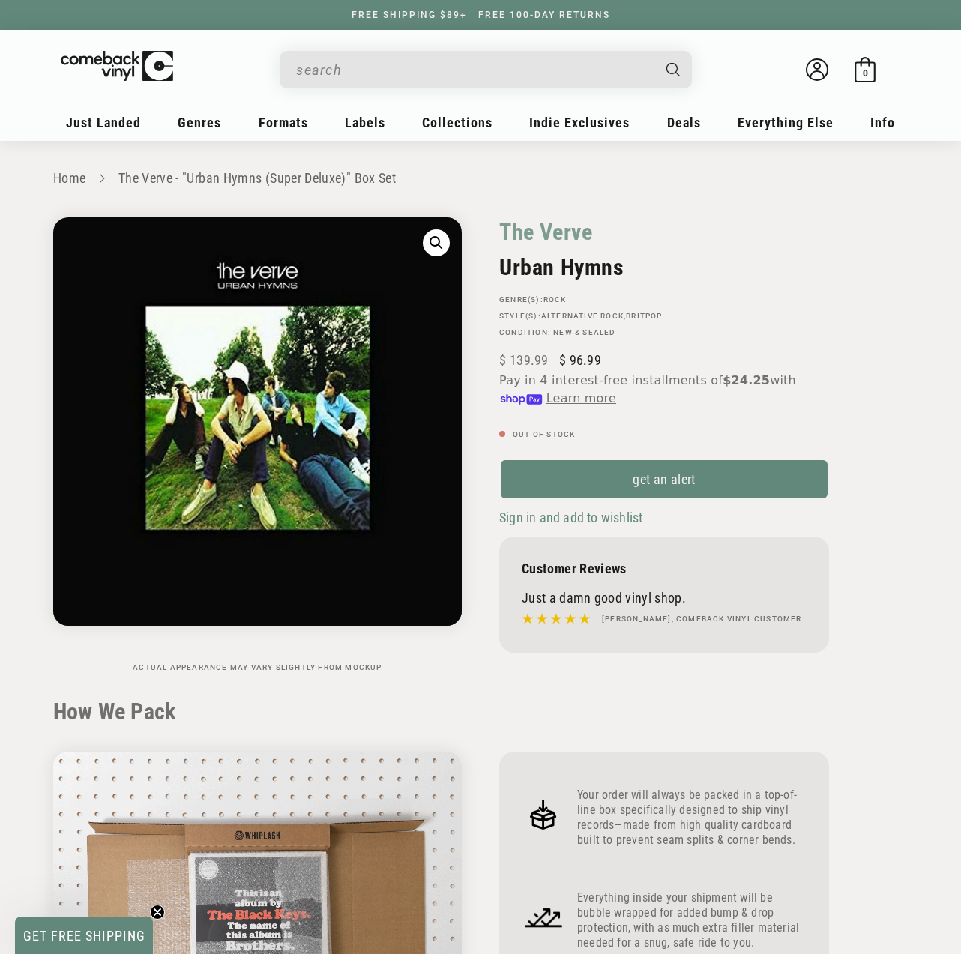 The width and height of the screenshot is (961, 954). What do you see at coordinates (546, 232) in the screenshot?
I see `a: The Verve` at bounding box center [546, 232].